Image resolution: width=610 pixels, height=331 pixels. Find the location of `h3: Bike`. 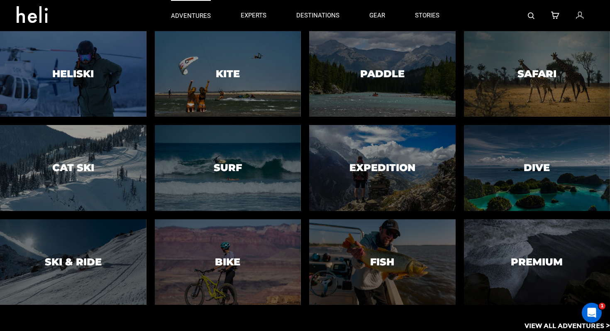

h3: Bike is located at coordinates (227, 262).